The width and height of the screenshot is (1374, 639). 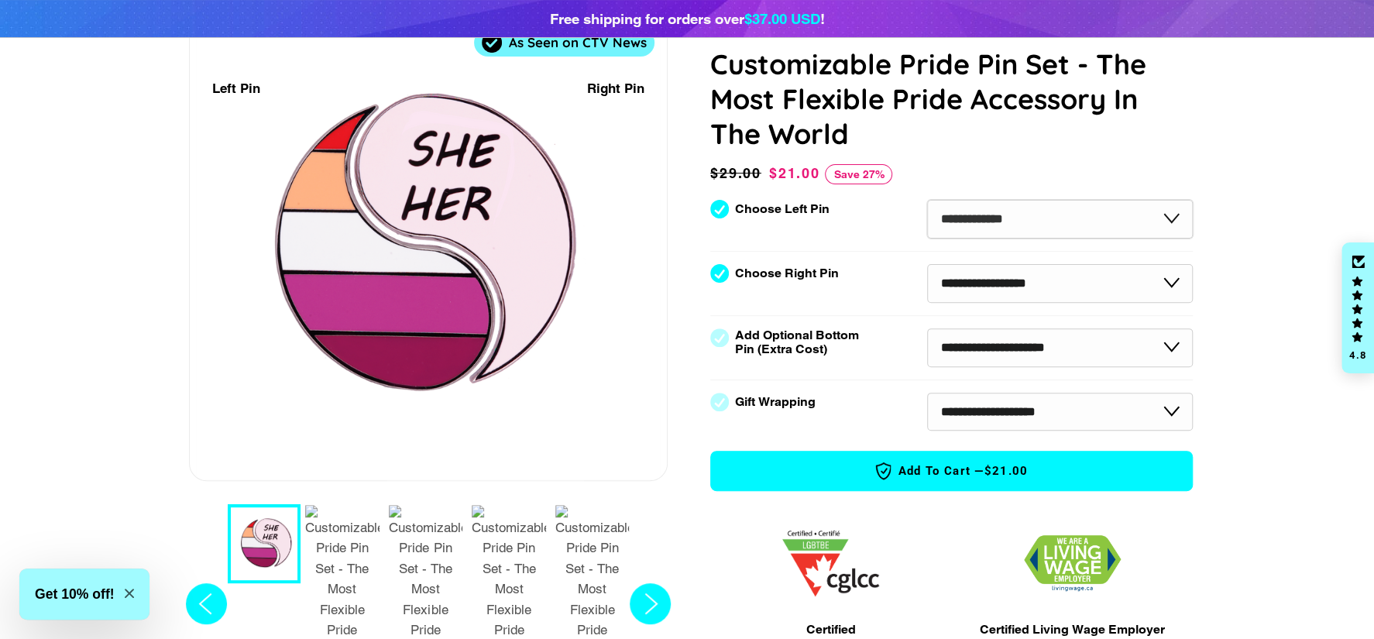 I want to click on label: Choose Right Pin, so click(x=787, y=273).